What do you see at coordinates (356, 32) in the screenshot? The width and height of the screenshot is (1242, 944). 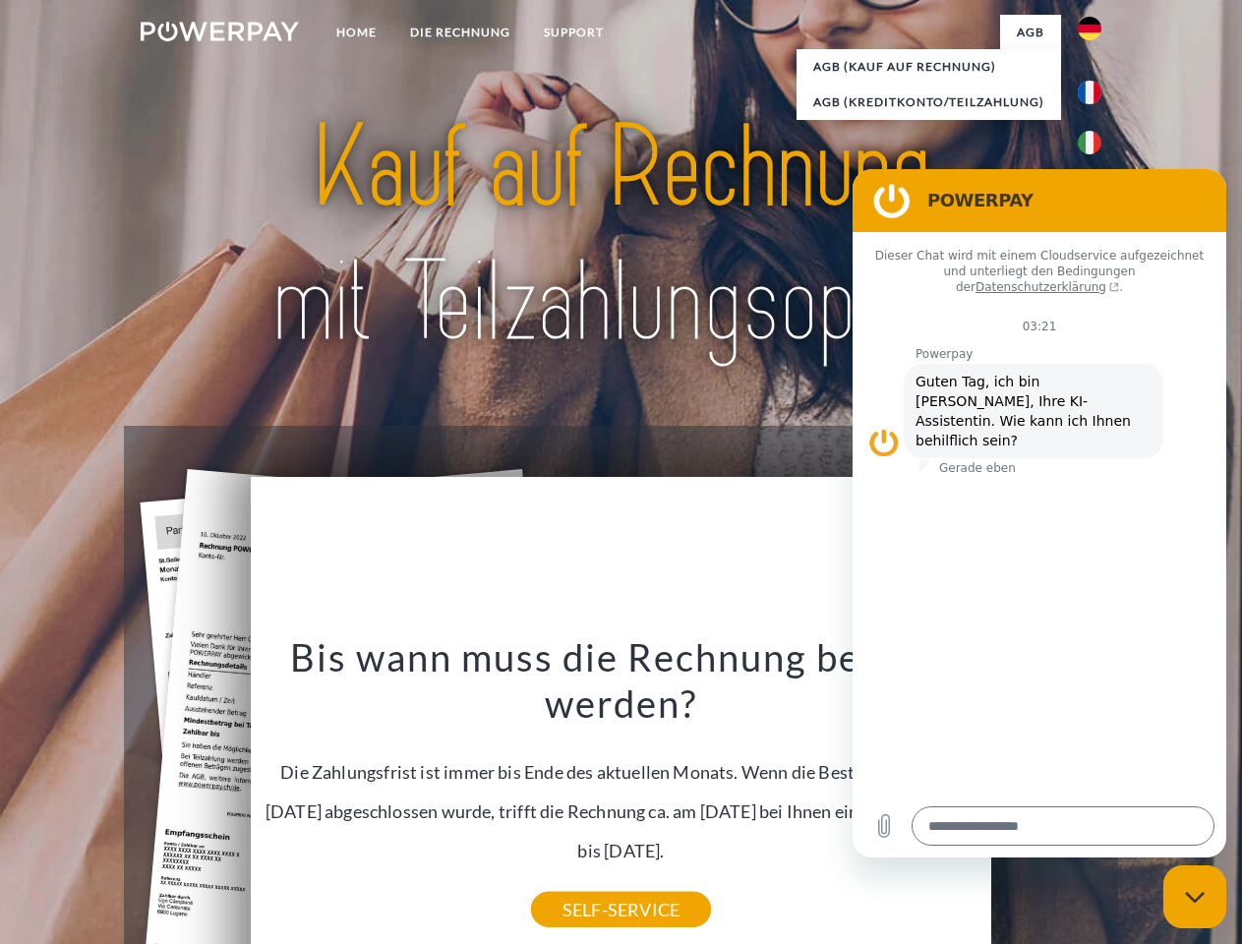 I see `a: Home` at bounding box center [356, 32].